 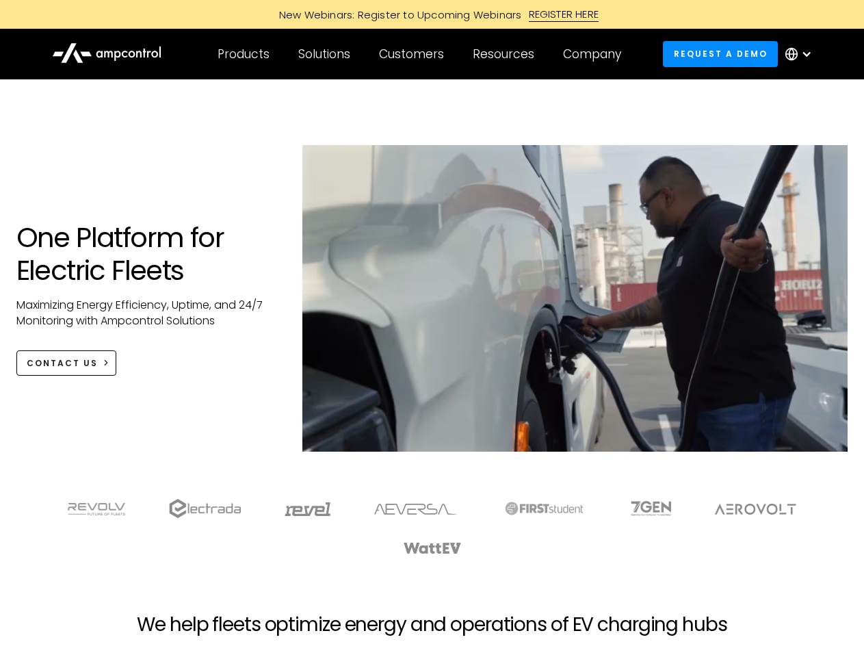 I want to click on a: Request a demo, so click(x=720, y=53).